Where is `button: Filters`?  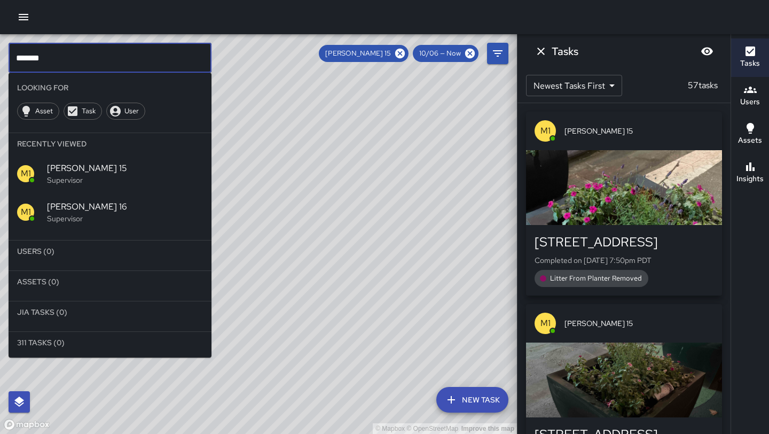
button: Filters is located at coordinates (498, 53).